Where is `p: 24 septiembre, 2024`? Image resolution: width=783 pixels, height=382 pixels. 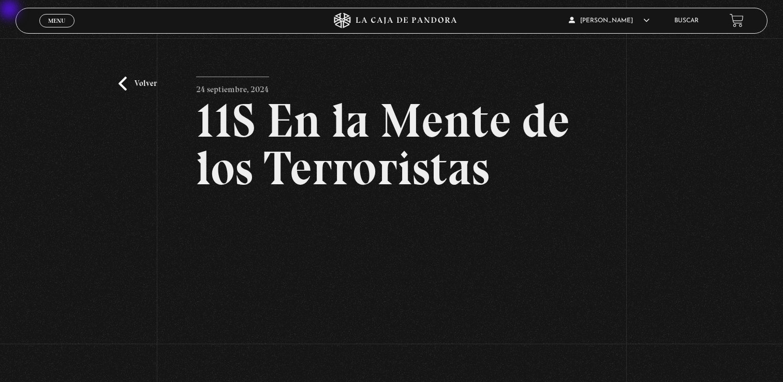 p: 24 septiembre, 2024 is located at coordinates (232, 87).